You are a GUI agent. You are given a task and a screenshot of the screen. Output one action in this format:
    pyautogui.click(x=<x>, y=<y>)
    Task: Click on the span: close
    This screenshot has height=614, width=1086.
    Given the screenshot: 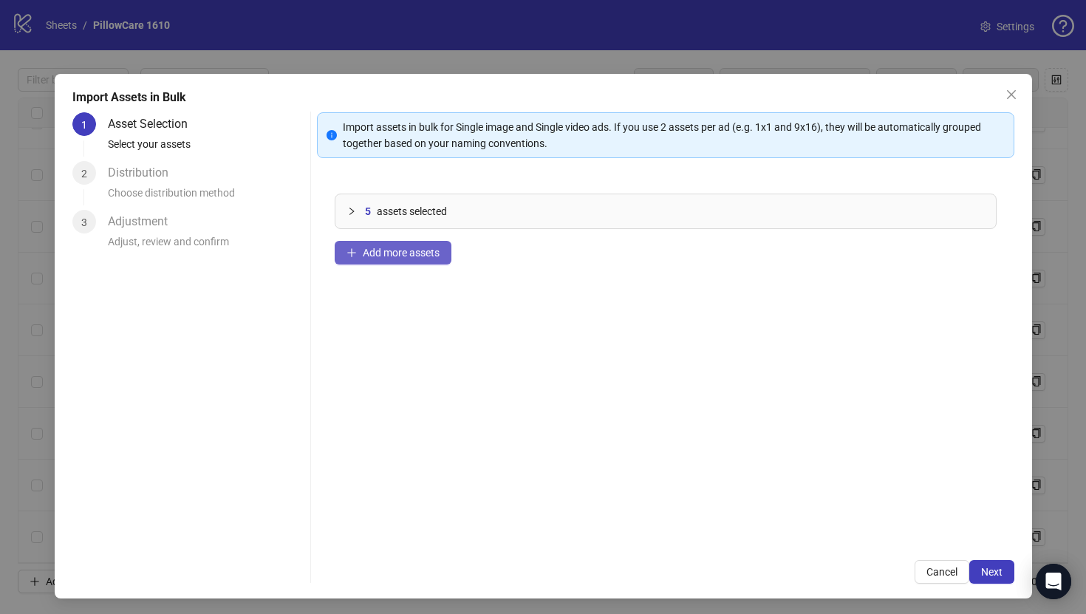 What is the action you would take?
    pyautogui.click(x=1011, y=95)
    